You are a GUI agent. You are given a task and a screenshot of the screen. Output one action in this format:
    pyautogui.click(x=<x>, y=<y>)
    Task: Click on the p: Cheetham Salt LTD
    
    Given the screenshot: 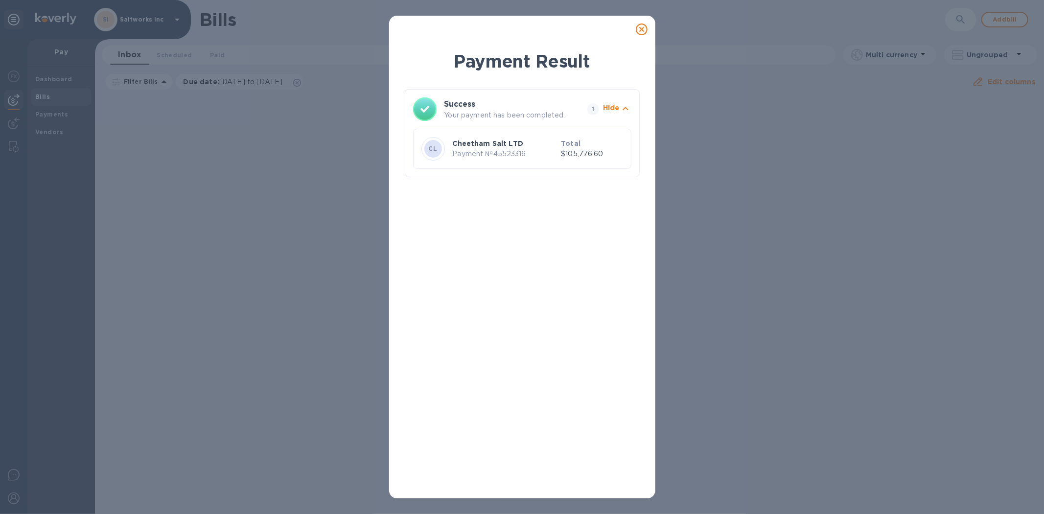 What is the action you would take?
    pyautogui.click(x=505, y=143)
    